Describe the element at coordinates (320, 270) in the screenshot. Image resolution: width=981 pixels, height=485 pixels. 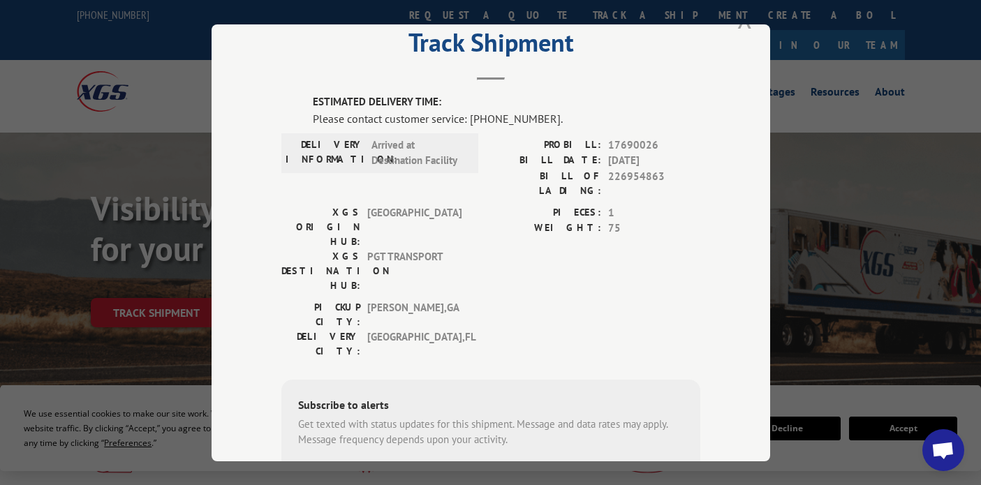
I see `label: XGS DESTINATION HUB:` at that location.